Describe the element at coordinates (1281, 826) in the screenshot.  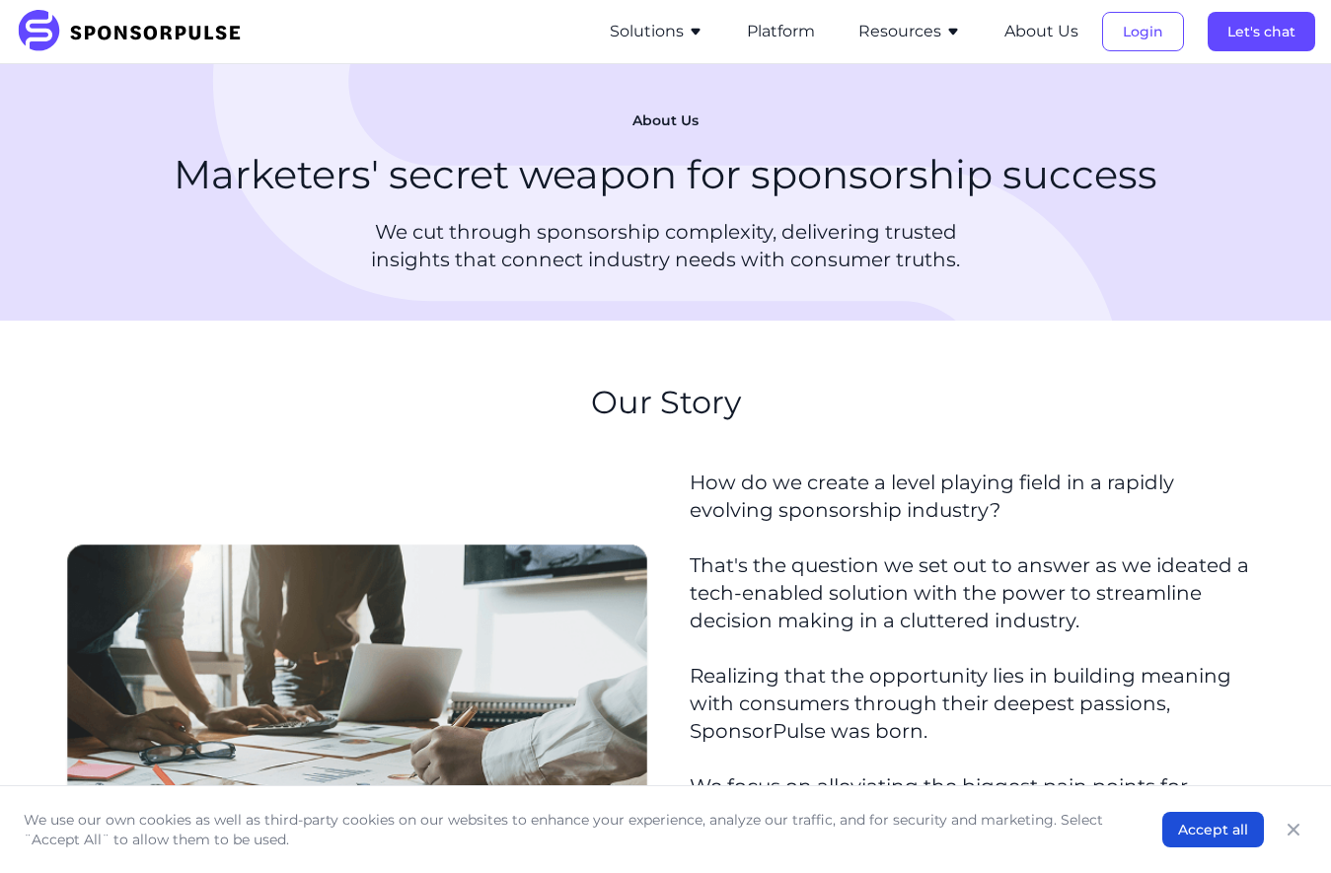
I see `div: Chat Widget` at that location.